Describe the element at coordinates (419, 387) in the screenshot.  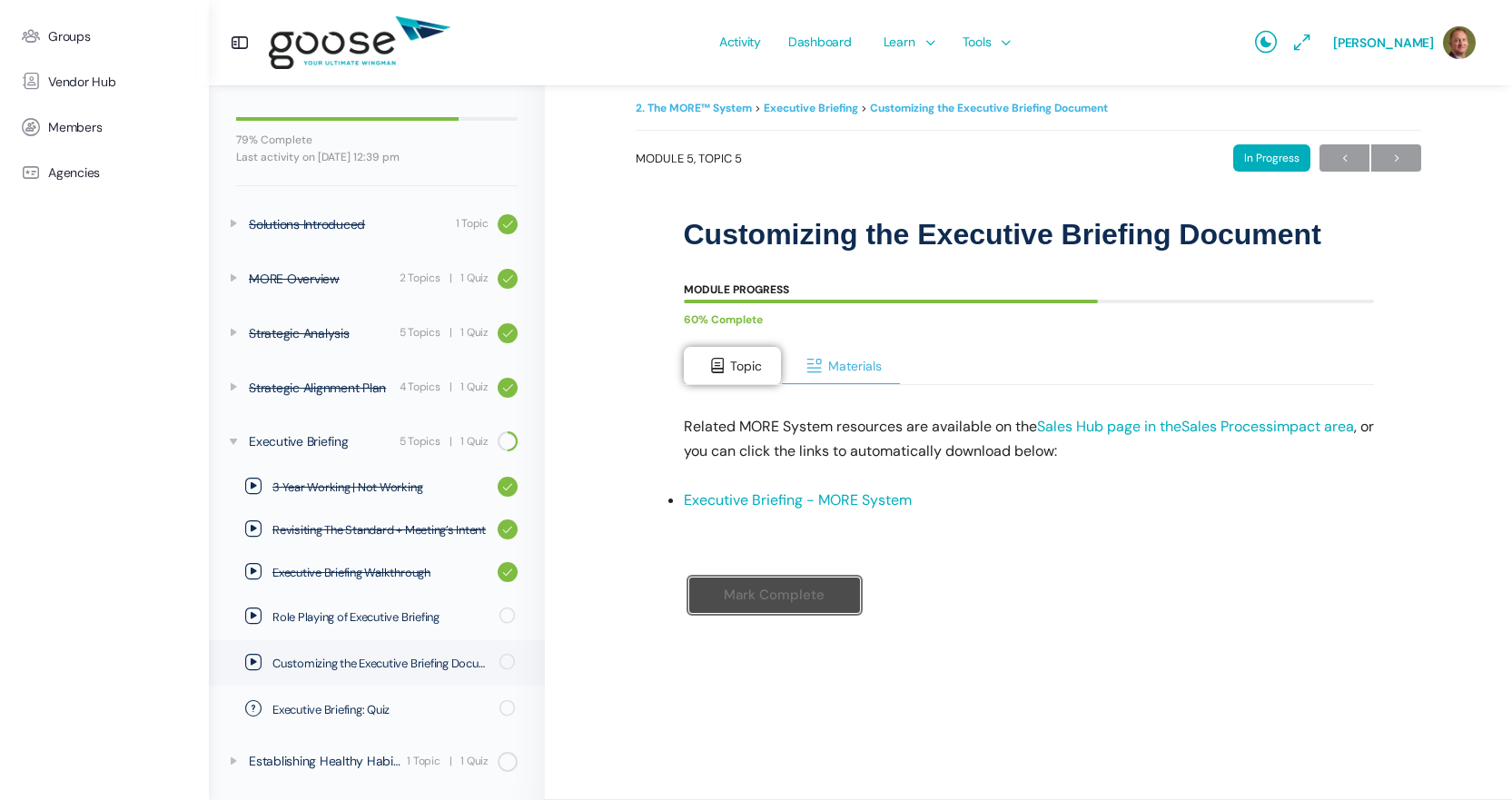
I see `div: 4 Topics` at that location.